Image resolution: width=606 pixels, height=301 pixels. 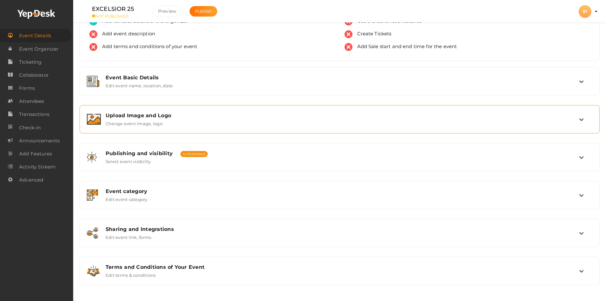 What do you see at coordinates (30, 128) in the screenshot?
I see `span: Check-in` at bounding box center [30, 128].